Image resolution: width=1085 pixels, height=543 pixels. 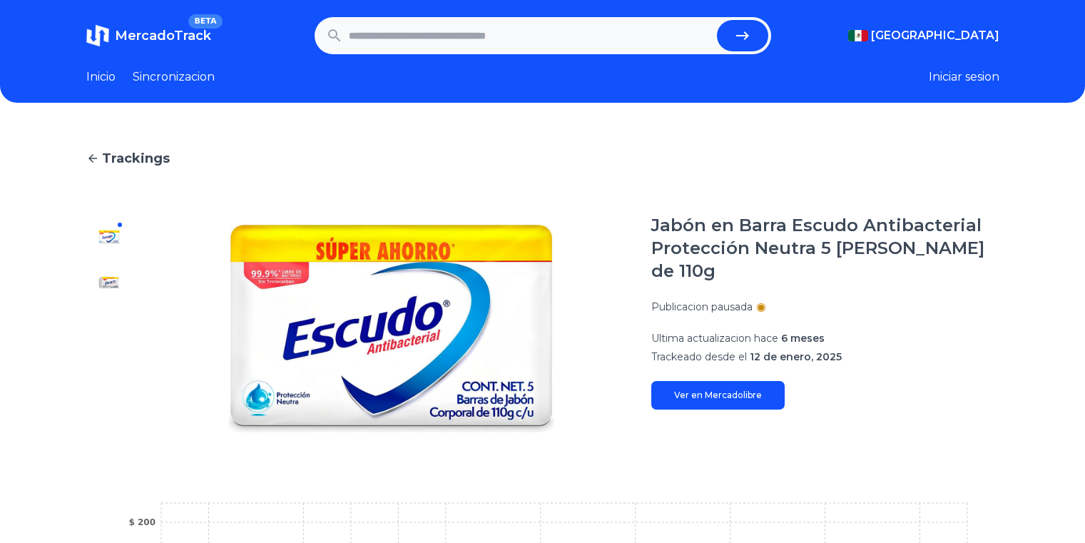 I want to click on a: MercadoTrackBETA, so click(x=148, y=36).